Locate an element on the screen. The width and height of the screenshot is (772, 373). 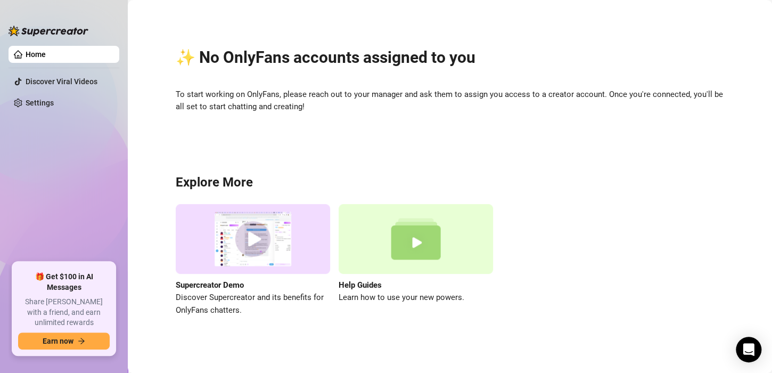
span: Discover Supercreator and its benefits for OnlyFans chatters. is located at coordinates (253, 303).